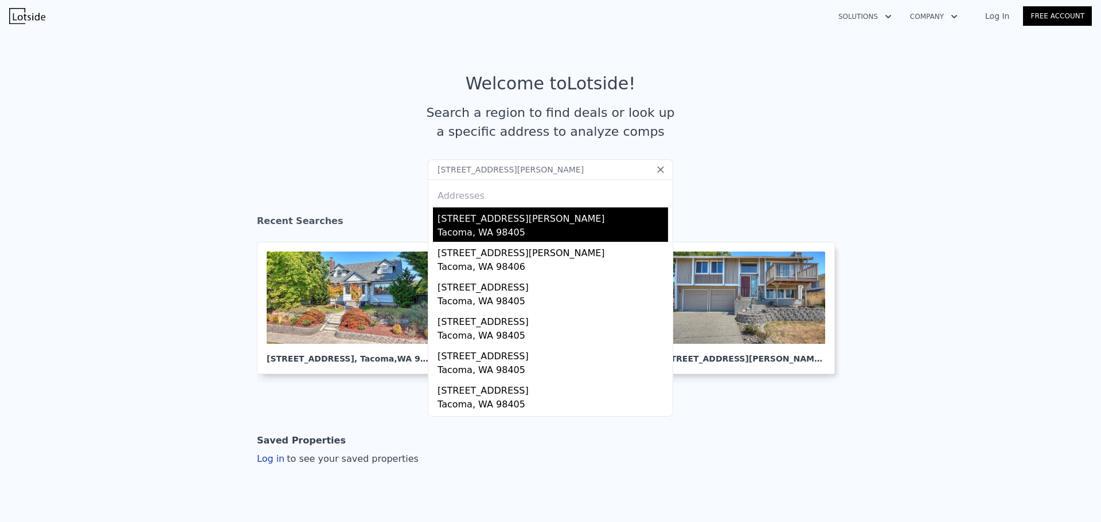 The image size is (1101, 522). What do you see at coordinates (338, 459) in the screenshot?
I see `div: Log in` at bounding box center [338, 459].